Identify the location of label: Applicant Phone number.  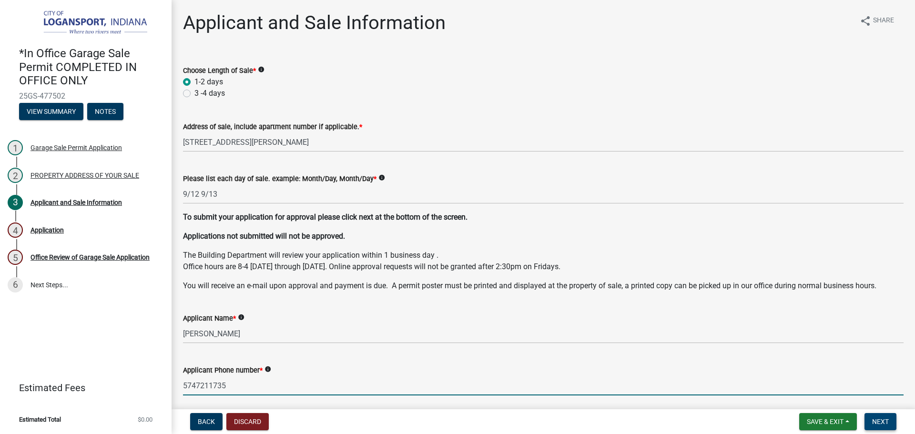
(223, 371).